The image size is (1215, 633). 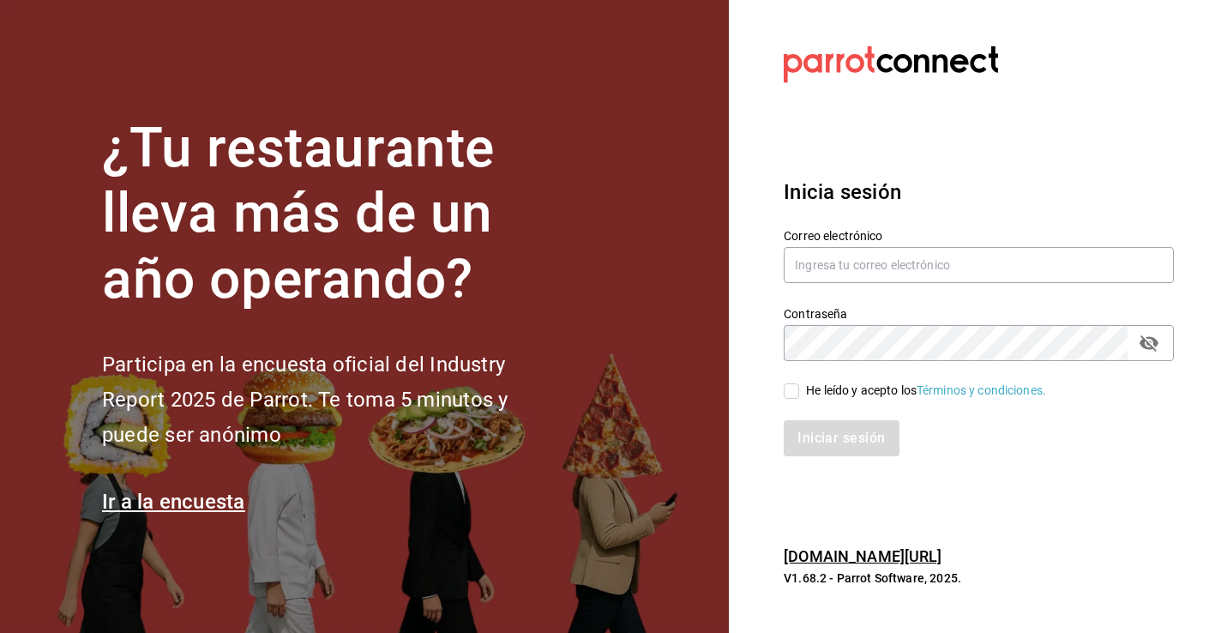 I want to click on div: He leído y acepto los, so click(x=926, y=390).